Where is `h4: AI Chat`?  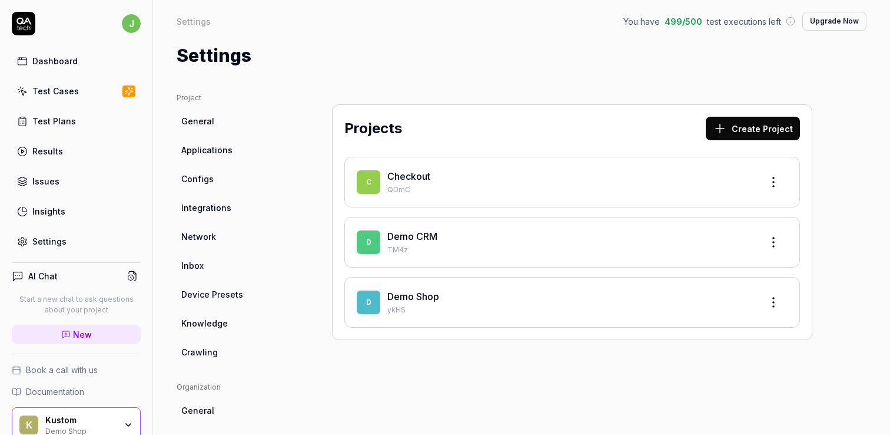 h4: AI Chat is located at coordinates (43, 276).